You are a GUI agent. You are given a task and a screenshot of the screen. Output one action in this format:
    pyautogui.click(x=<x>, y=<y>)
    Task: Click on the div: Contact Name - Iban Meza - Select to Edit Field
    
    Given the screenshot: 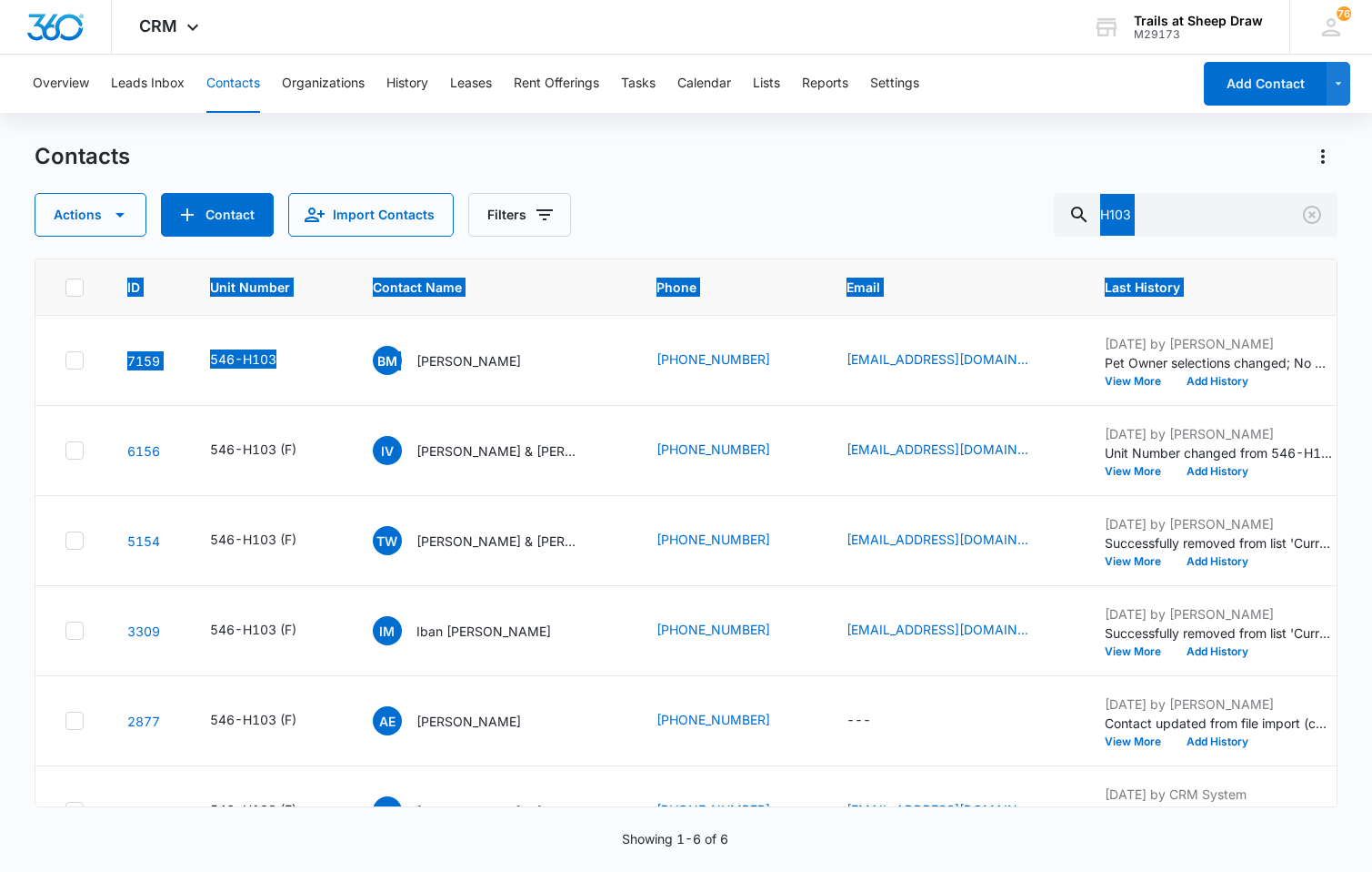 What is the action you would take?
    pyautogui.click(x=479, y=631)
    